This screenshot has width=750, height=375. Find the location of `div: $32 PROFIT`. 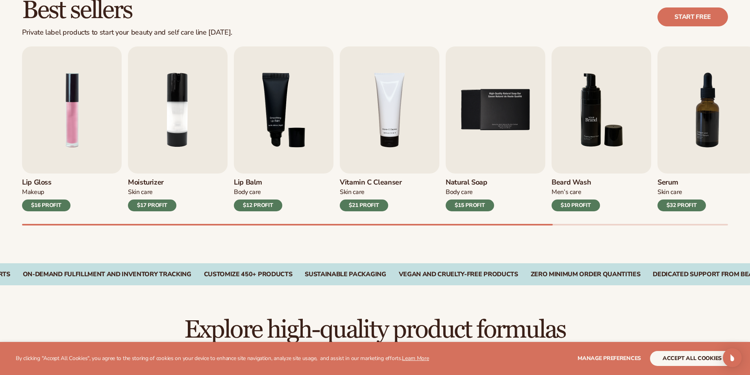

div: $32 PROFIT is located at coordinates (681, 205).